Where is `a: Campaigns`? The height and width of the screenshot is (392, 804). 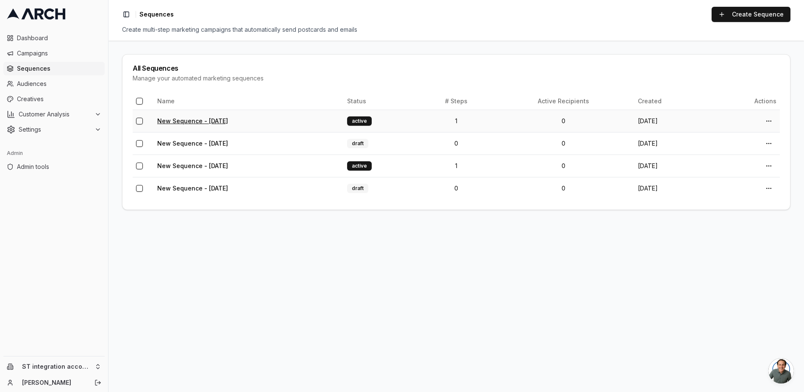 a: Campaigns is located at coordinates (54, 53).